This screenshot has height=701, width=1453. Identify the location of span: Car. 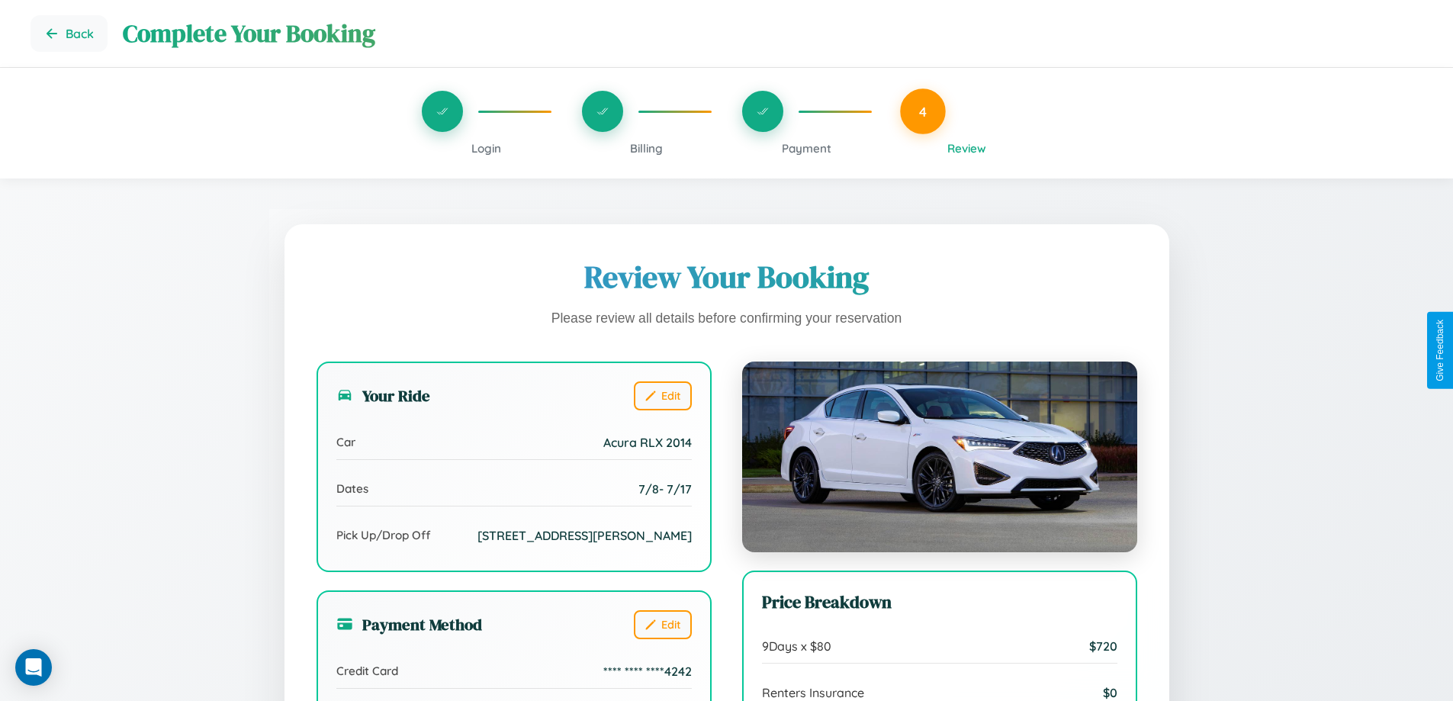
(346, 442).